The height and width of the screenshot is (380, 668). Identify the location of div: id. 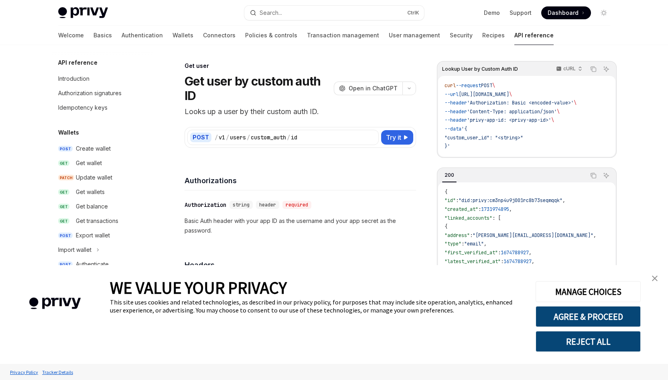
(294, 137).